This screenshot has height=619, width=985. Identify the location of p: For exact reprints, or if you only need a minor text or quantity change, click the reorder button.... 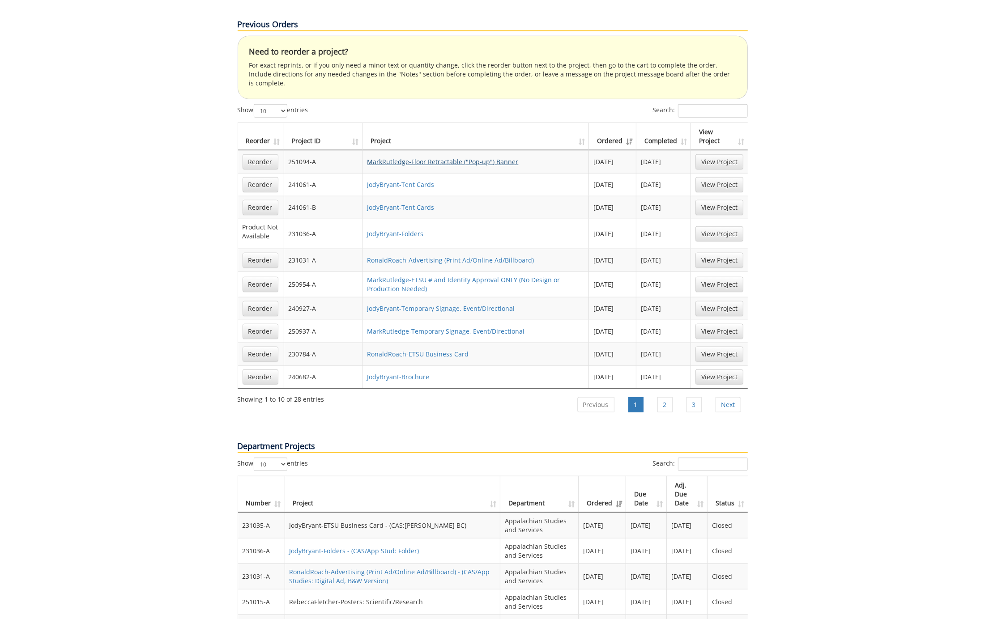
(493, 74).